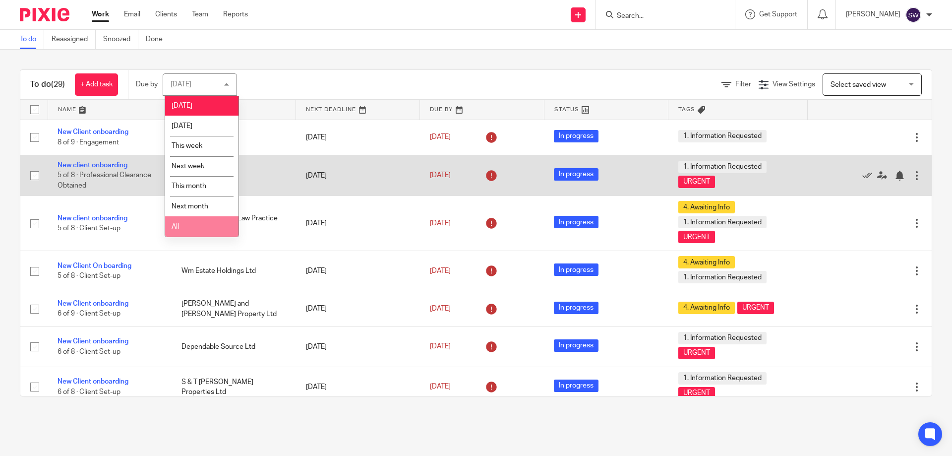 This screenshot has width=952, height=456. What do you see at coordinates (188, 166) in the screenshot?
I see `span: Next week` at bounding box center [188, 166].